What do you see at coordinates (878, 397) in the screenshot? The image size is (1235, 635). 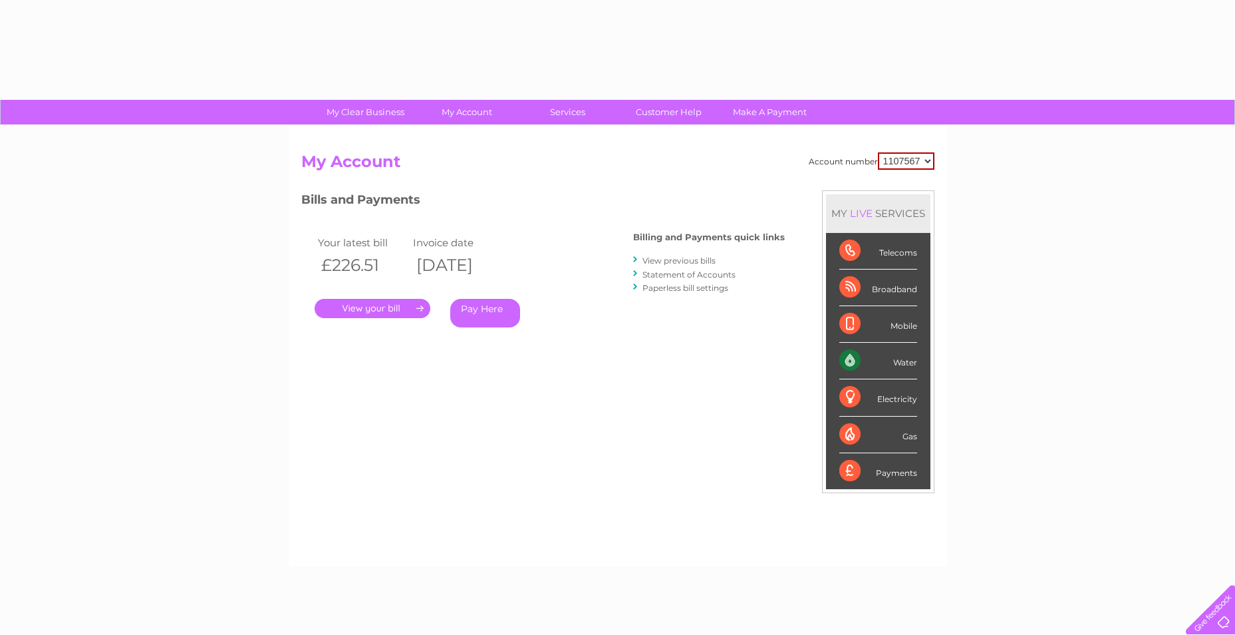 I see `div: Electricity` at bounding box center [878, 397].